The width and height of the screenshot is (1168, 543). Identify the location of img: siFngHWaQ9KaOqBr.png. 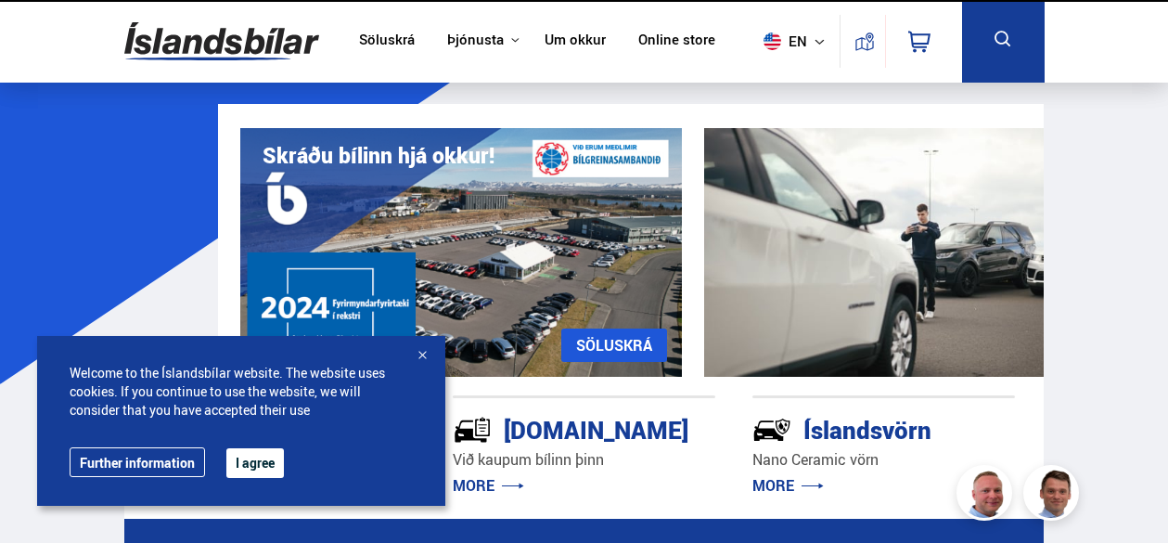
(987, 495).